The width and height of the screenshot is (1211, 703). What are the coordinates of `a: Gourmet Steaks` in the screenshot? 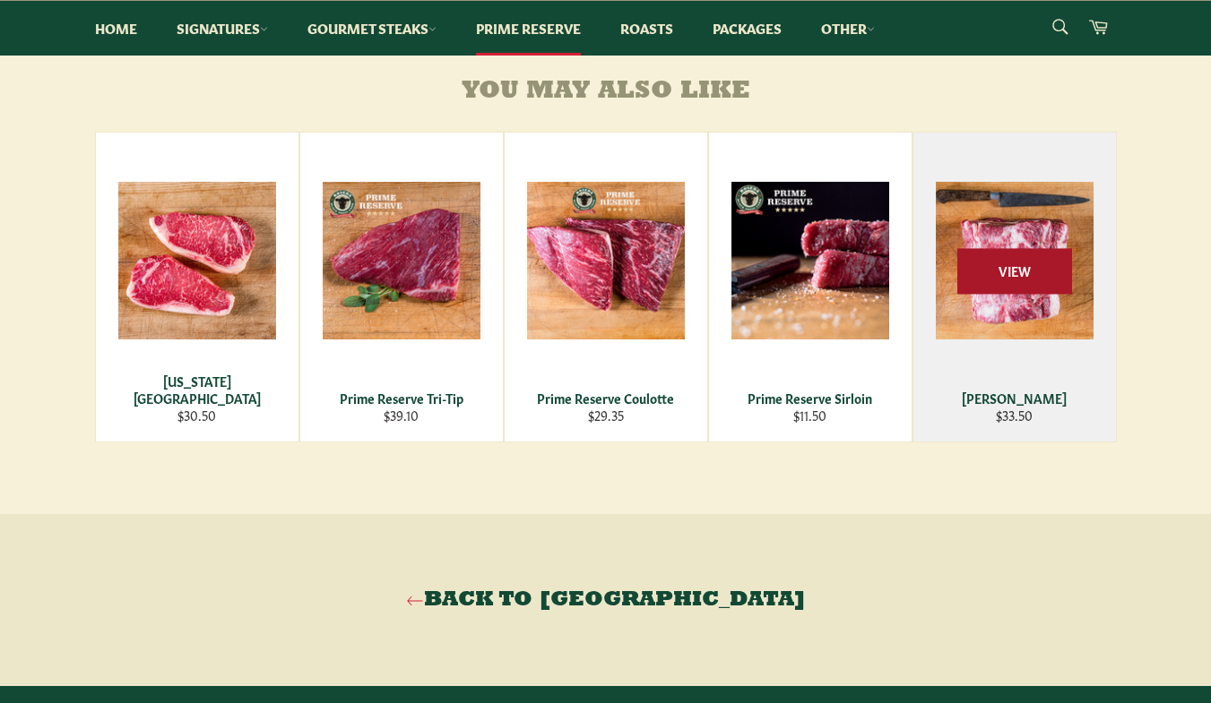 It's located at (372, 28).